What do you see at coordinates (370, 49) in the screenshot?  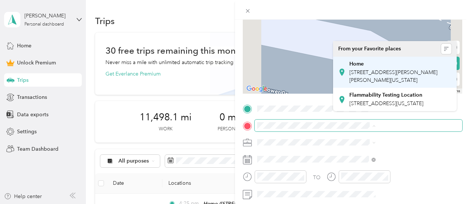 I see `span: From your Favorite places` at bounding box center [370, 49].